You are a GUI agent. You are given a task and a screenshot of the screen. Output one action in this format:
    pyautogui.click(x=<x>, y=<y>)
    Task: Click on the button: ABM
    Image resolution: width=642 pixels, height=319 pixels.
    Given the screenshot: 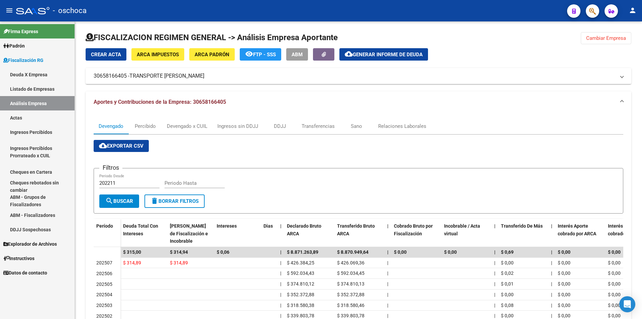 What is the action you would take?
    pyautogui.click(x=297, y=54)
    